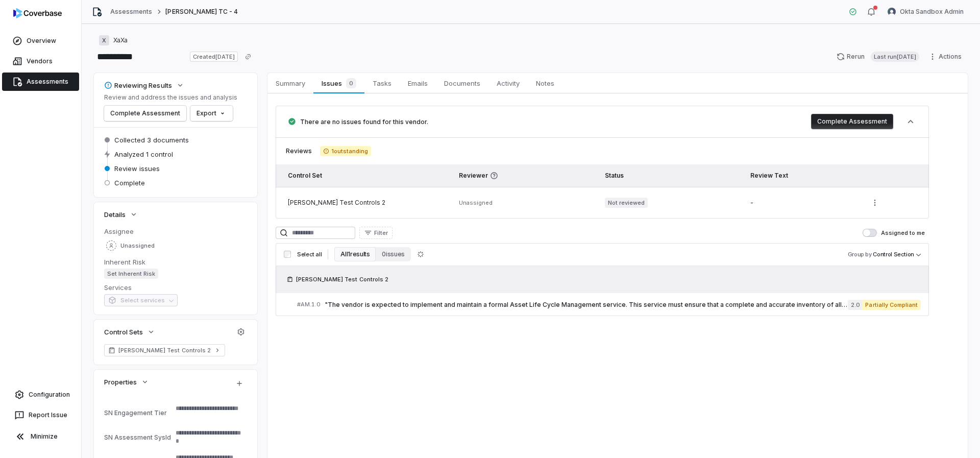 This screenshot has width=980, height=458. I want to click on span: Control Sets, so click(124, 332).